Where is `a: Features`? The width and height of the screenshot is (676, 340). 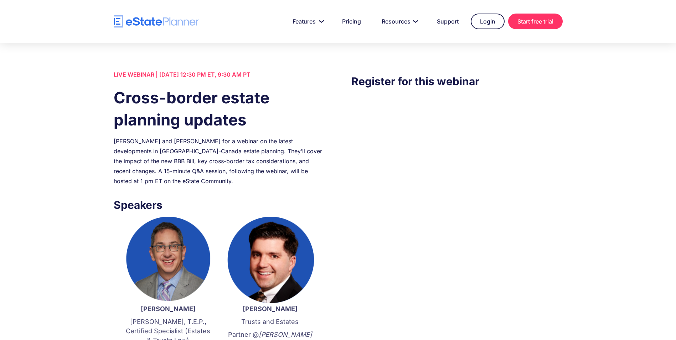 a: Features is located at coordinates (307, 21).